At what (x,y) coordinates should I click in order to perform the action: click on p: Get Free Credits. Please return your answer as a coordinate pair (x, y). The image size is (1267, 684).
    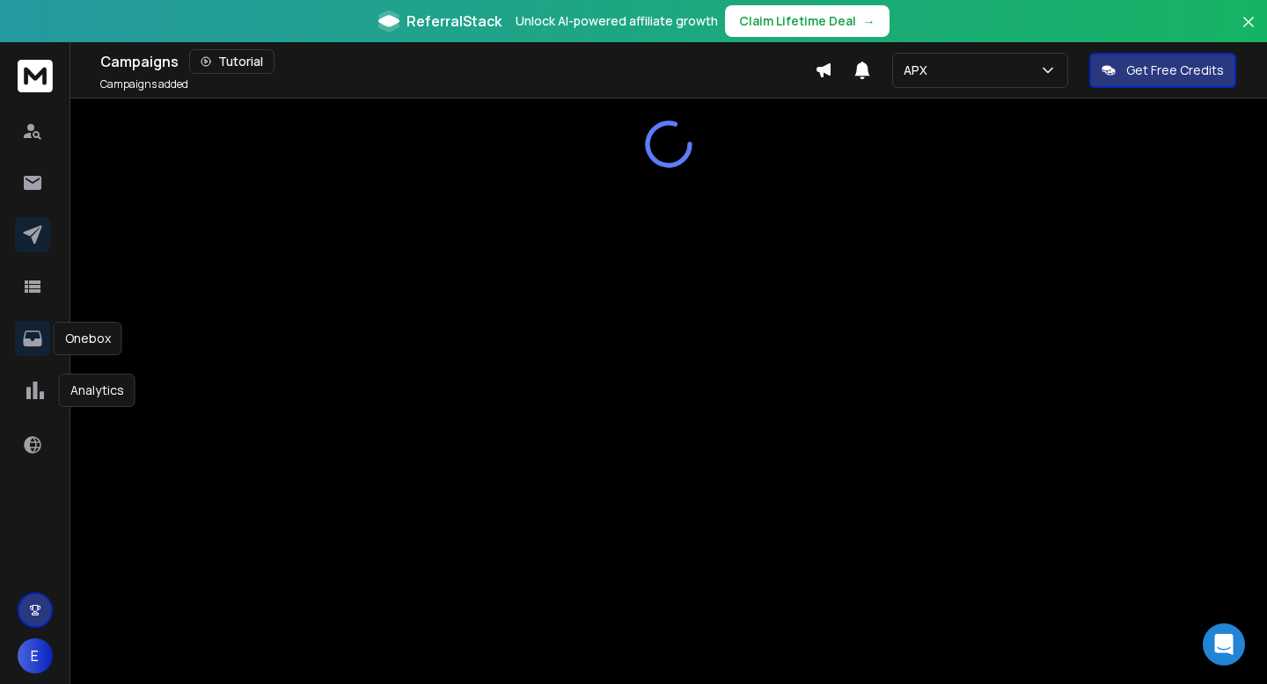
    Looking at the image, I should click on (1174, 70).